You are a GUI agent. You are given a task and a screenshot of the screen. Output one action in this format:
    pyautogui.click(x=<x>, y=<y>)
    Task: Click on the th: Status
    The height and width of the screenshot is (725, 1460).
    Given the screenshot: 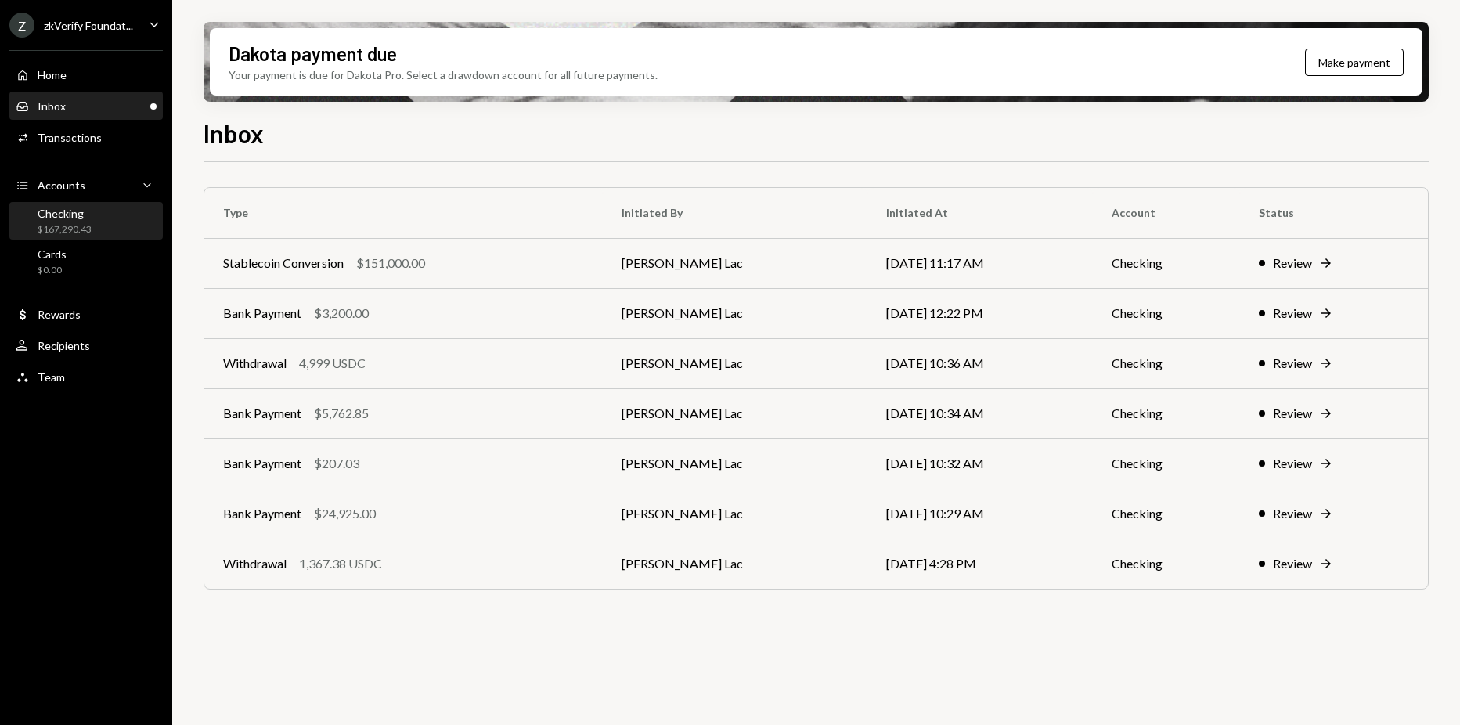 What is the action you would take?
    pyautogui.click(x=1334, y=213)
    